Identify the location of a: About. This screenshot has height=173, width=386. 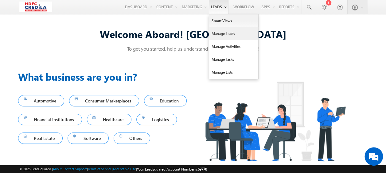
(57, 169).